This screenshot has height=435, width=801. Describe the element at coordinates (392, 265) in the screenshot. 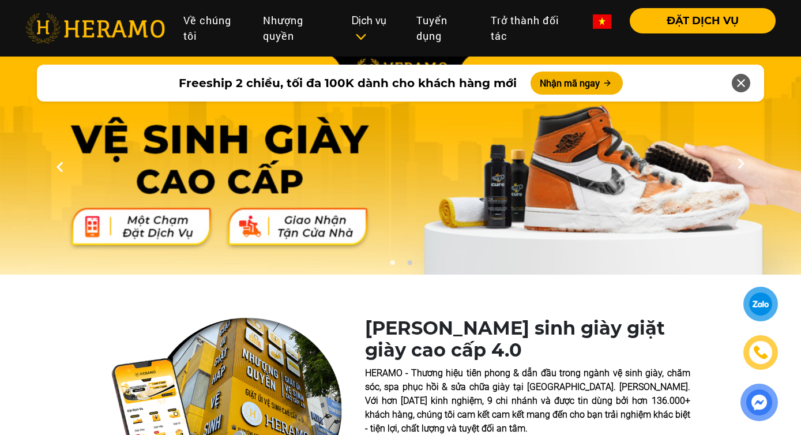

I see `button: 1` at that location.